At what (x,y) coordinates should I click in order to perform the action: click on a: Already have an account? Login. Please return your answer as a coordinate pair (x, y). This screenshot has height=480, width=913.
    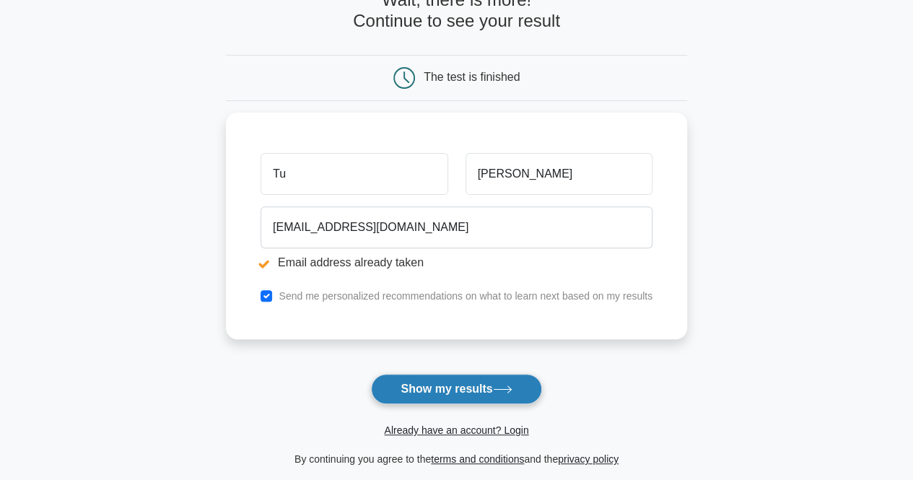
    Looking at the image, I should click on (456, 430).